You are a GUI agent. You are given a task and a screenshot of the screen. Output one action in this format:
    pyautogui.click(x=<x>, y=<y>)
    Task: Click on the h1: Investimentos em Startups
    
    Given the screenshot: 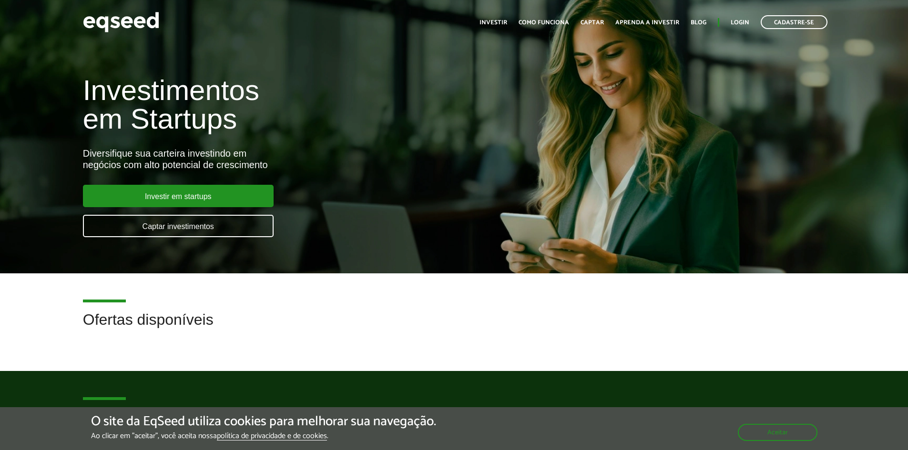 What is the action you would take?
    pyautogui.click(x=303, y=105)
    